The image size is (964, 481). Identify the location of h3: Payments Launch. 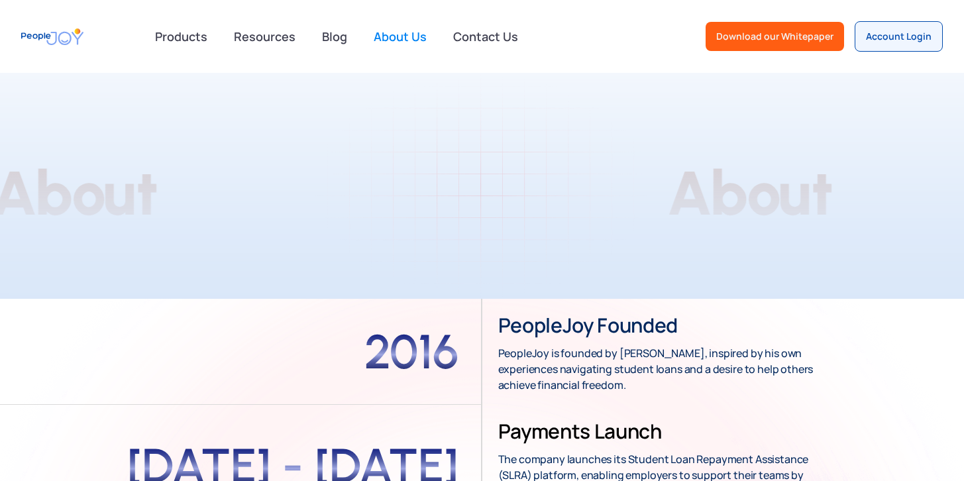
(580, 431).